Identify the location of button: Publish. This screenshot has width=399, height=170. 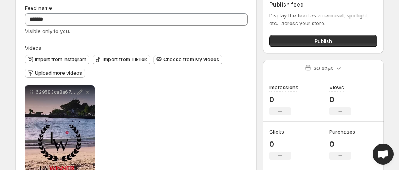
(323, 41).